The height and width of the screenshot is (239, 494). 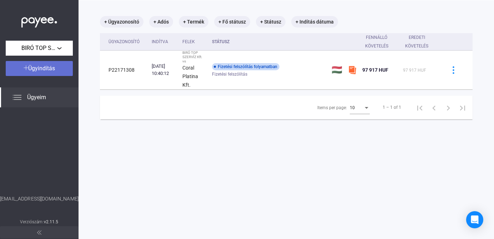 What do you see at coordinates (39, 48) in the screenshot?
I see `button: BIRÓ TOP SZERVÍZ Kft.` at bounding box center [39, 48].